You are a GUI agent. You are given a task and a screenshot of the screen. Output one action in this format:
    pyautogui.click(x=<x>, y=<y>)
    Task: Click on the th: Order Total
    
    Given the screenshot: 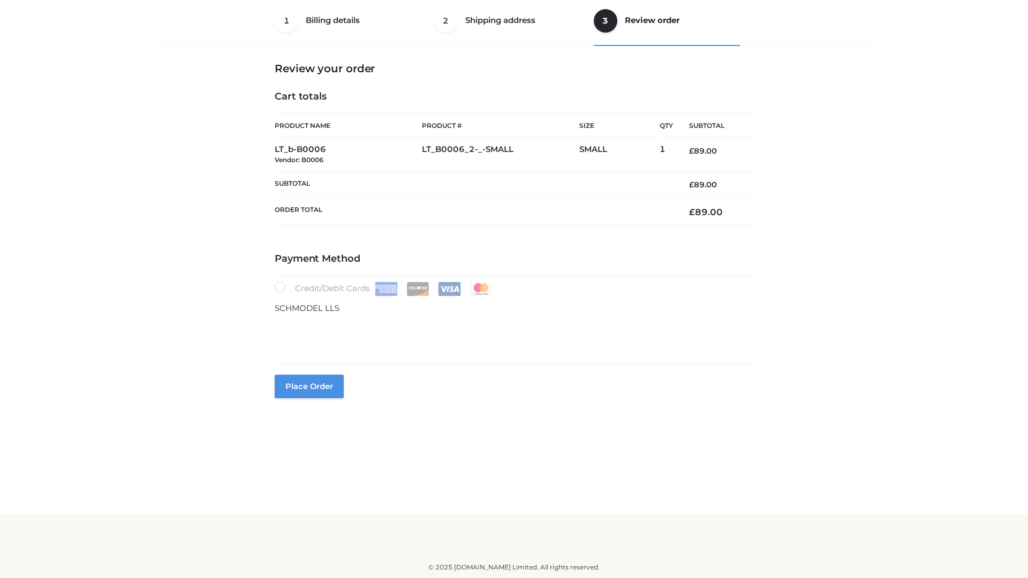 What is the action you would take?
    pyautogui.click(x=474, y=212)
    